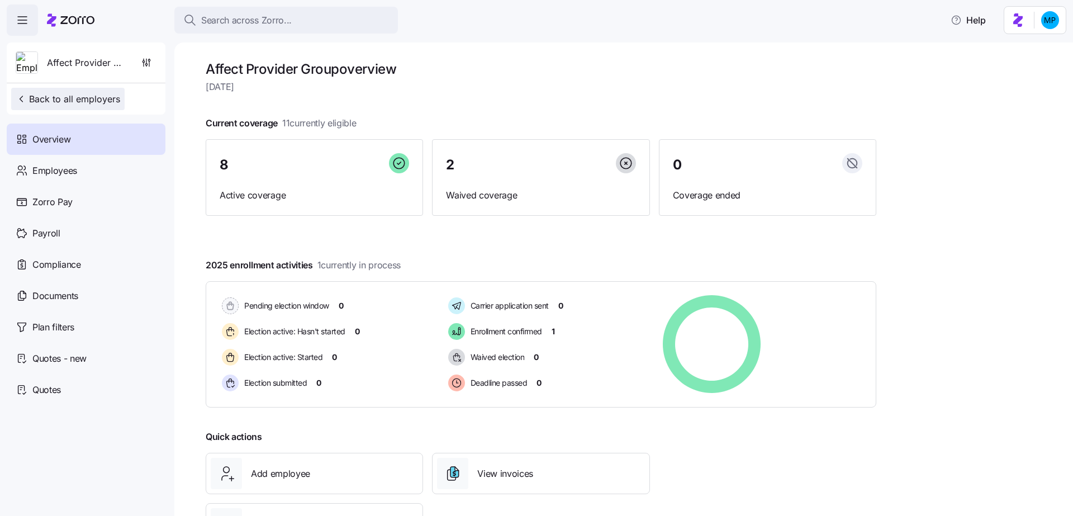 Image resolution: width=1073 pixels, height=516 pixels. Describe the element at coordinates (86, 389) in the screenshot. I see `a: Quotes` at that location.